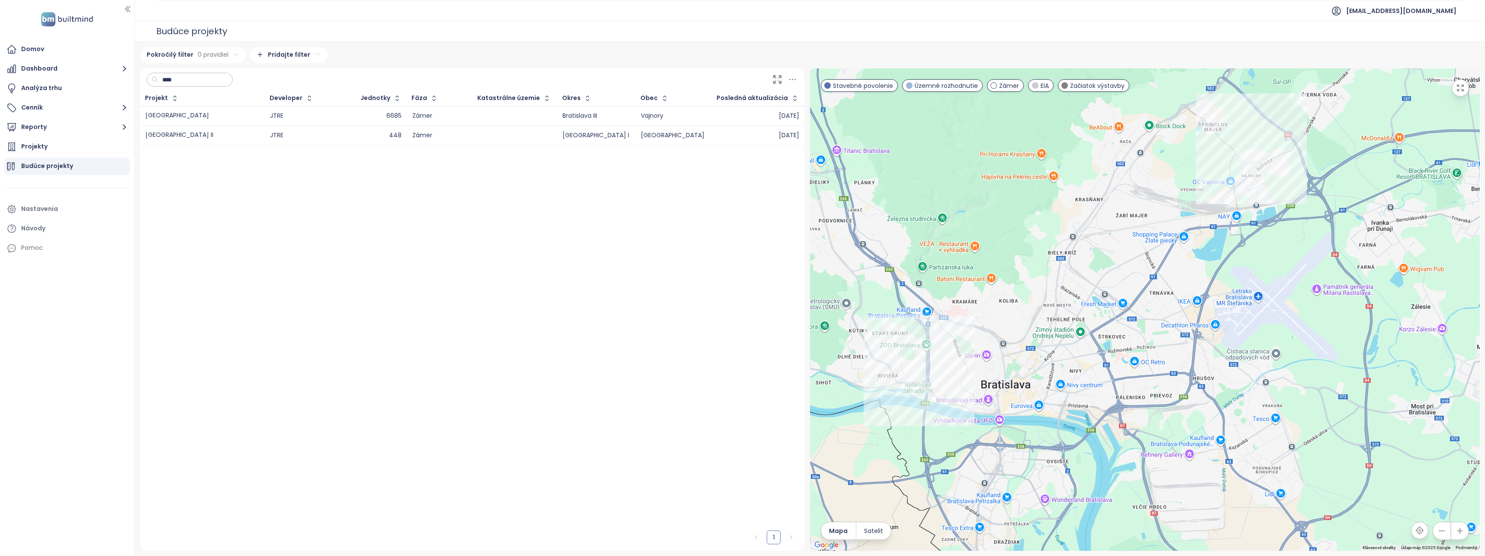  What do you see at coordinates (67, 88) in the screenshot?
I see `a: Analýza trhu` at bounding box center [67, 88].